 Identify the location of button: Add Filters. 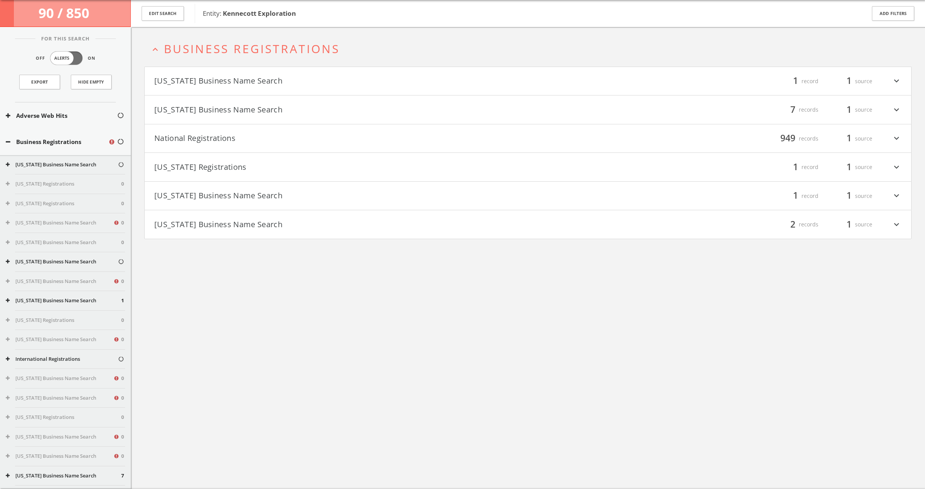
(893, 13).